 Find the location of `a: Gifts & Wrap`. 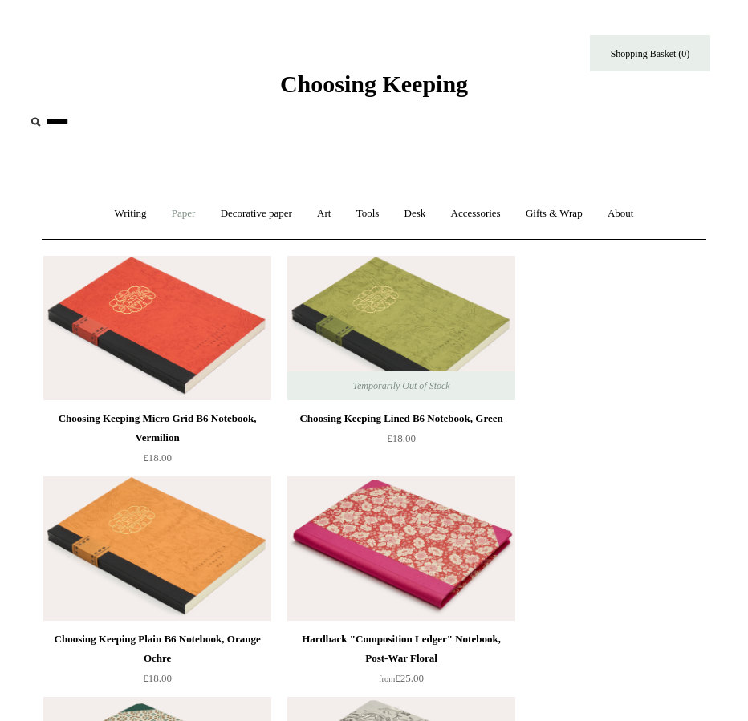

a: Gifts & Wrap is located at coordinates (554, 213).